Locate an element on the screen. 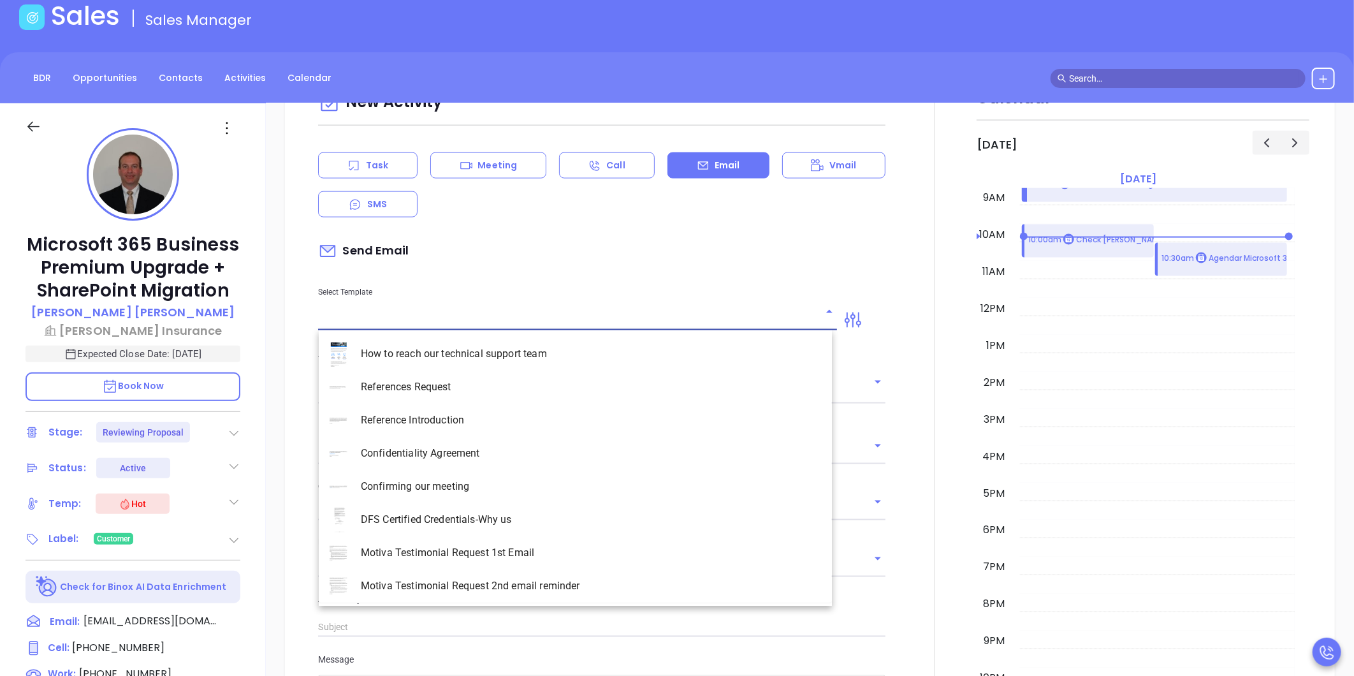 This screenshot has height=676, width=1354. p: Vmail is located at coordinates (843, 165).